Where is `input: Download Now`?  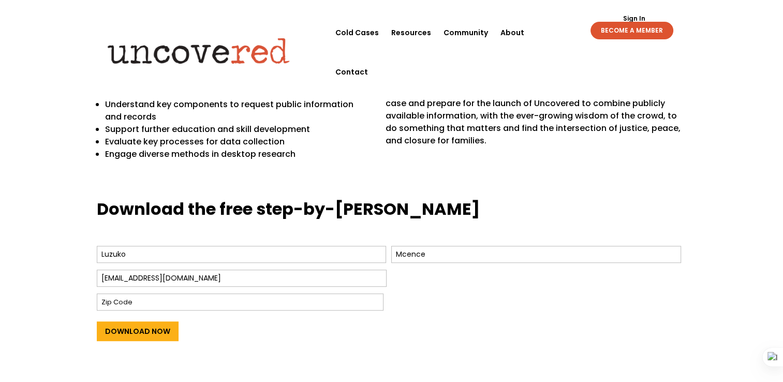
input: Download Now is located at coordinates (138, 331).